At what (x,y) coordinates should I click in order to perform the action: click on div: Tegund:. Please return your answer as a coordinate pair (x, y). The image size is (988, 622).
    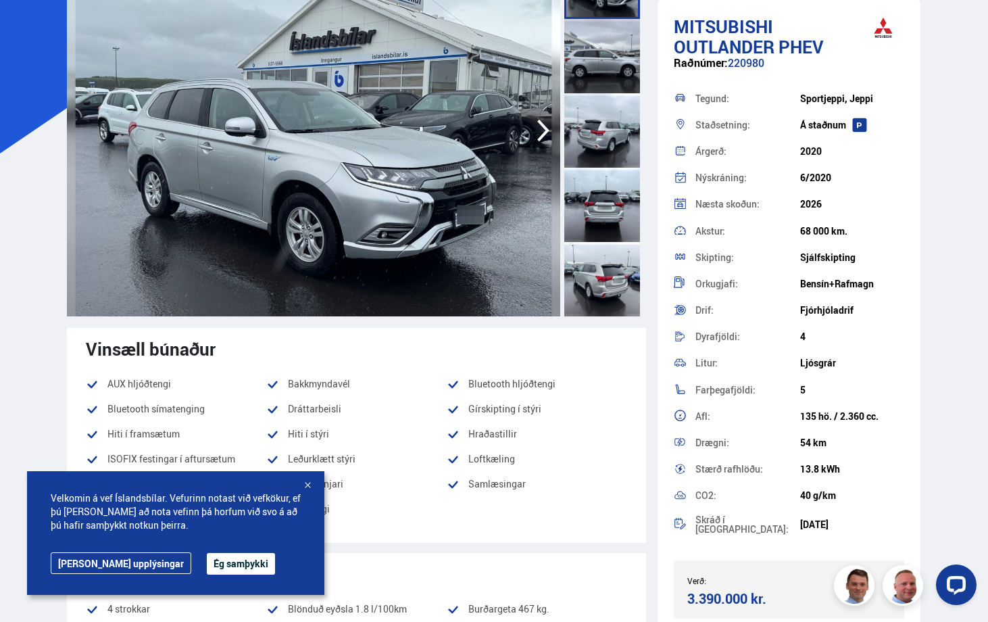
    Looking at the image, I should click on (747, 99).